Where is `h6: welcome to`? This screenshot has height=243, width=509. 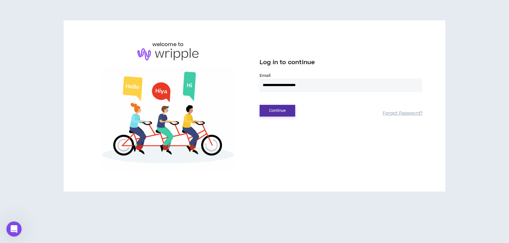
h6: welcome to is located at coordinates (168, 44).